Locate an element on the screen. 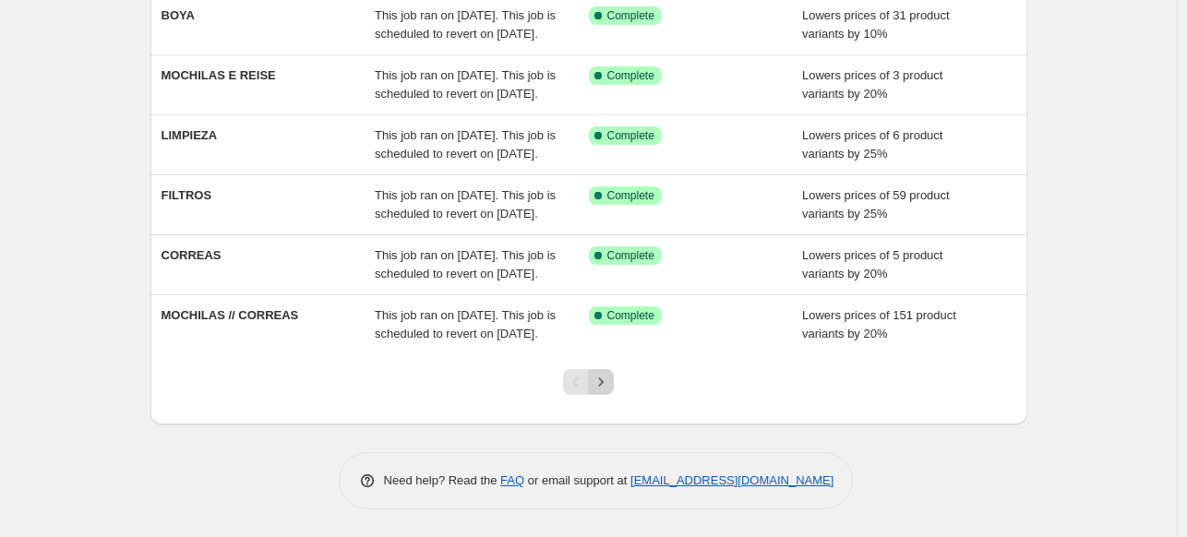 The image size is (1187, 537). span: Lowers prices of 31 product variants by 10% is located at coordinates (876, 24).